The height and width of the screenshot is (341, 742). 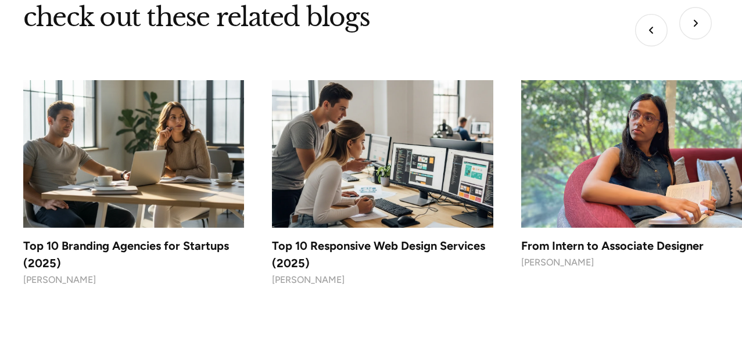 I want to click on h4: Top 10 Responsive Web Design Services (2025), so click(x=383, y=255).